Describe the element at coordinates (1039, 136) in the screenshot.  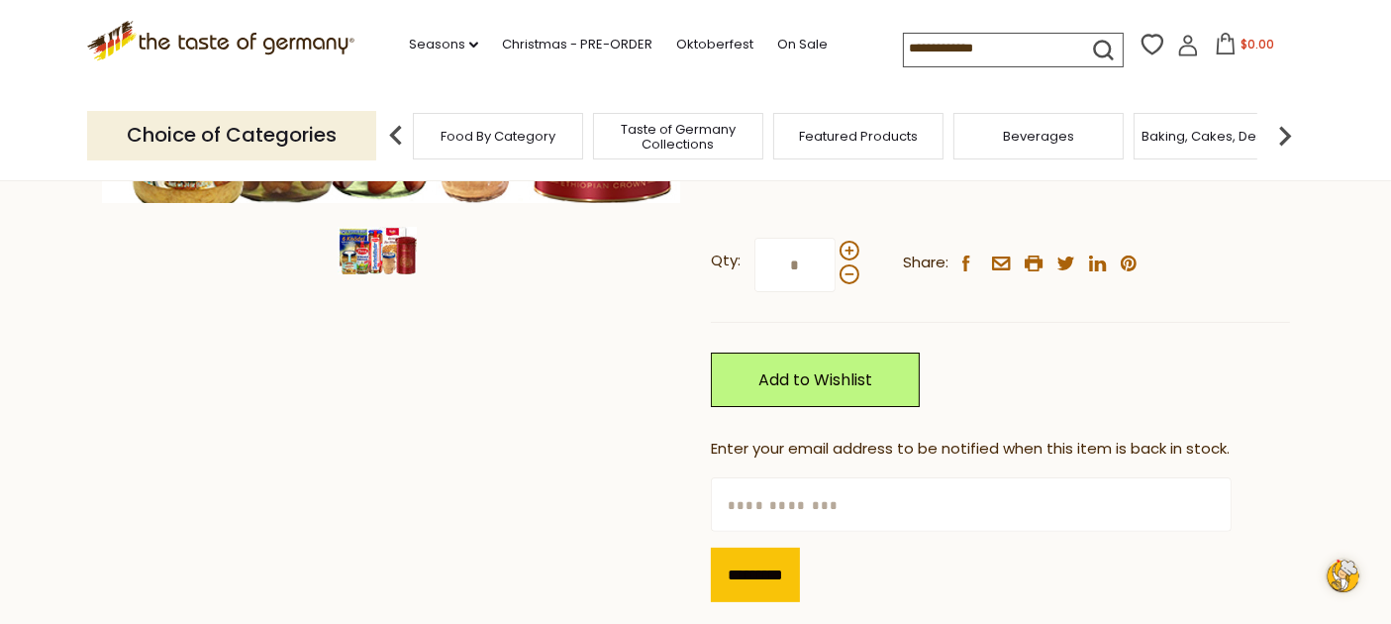
I see `span: Beverages` at that location.